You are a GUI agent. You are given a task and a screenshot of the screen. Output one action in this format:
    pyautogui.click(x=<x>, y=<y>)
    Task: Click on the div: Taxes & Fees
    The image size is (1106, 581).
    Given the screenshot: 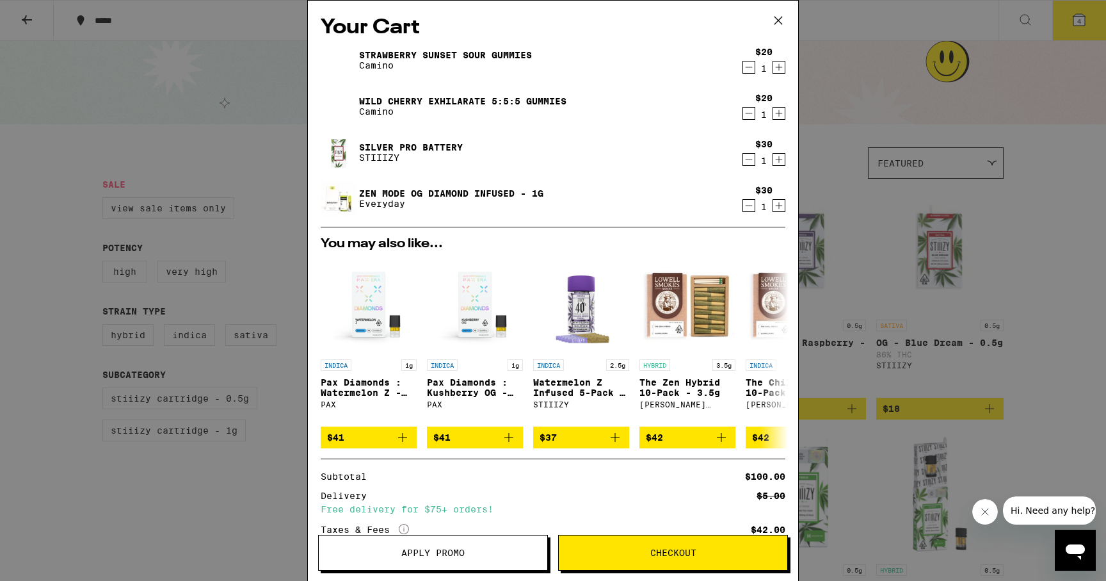 What is the action you would take?
    pyautogui.click(x=365, y=530)
    